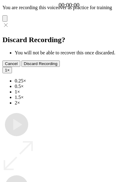 The height and width of the screenshot is (182, 138). What do you see at coordinates (69, 5) in the screenshot?
I see `a: 00:00:00` at bounding box center [69, 5].